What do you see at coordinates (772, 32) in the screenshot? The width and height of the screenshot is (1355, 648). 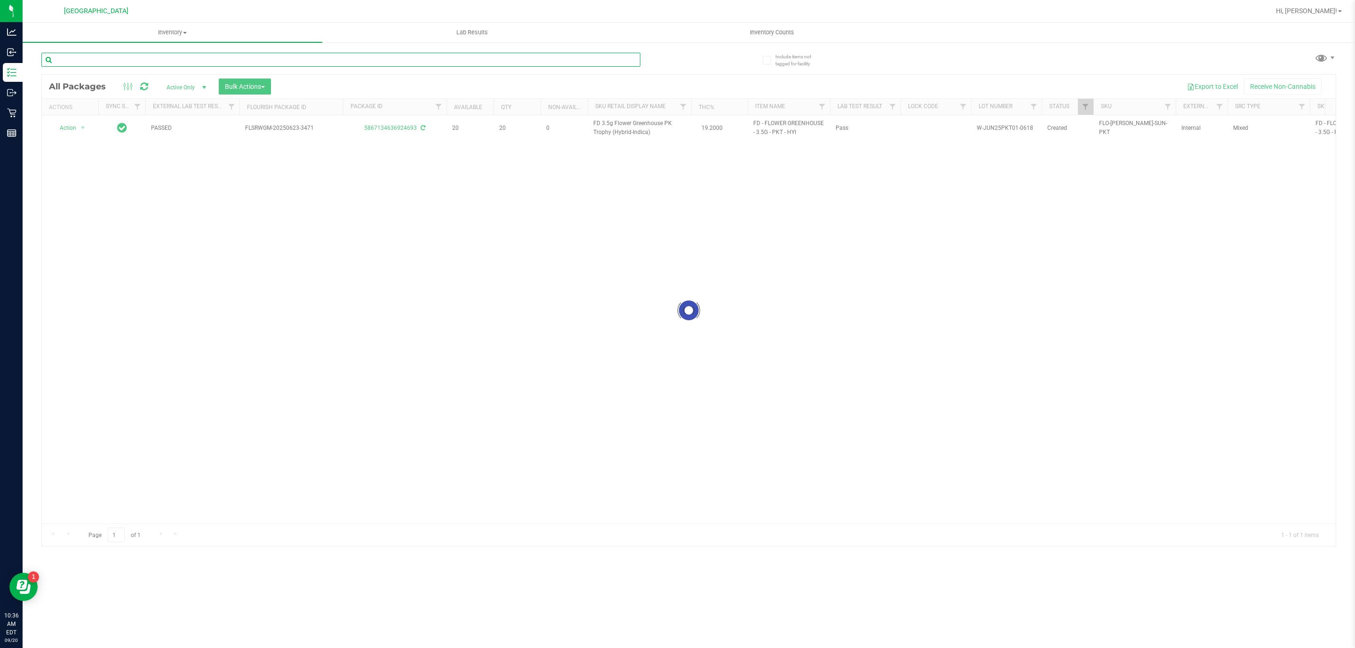 I see `span: Inventory Counts` at bounding box center [772, 32].